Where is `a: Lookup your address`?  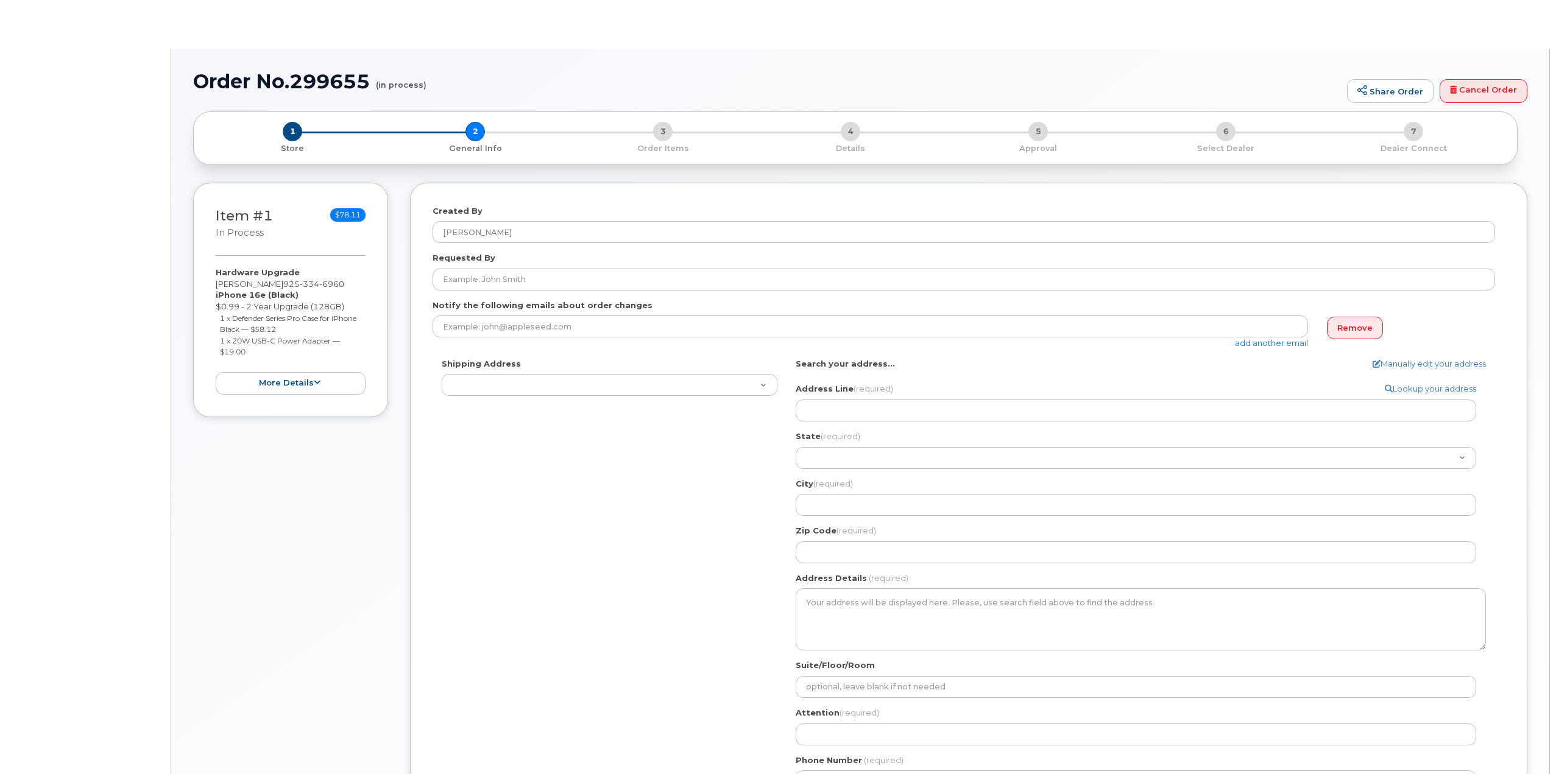 a: Lookup your address is located at coordinates (1431, 389).